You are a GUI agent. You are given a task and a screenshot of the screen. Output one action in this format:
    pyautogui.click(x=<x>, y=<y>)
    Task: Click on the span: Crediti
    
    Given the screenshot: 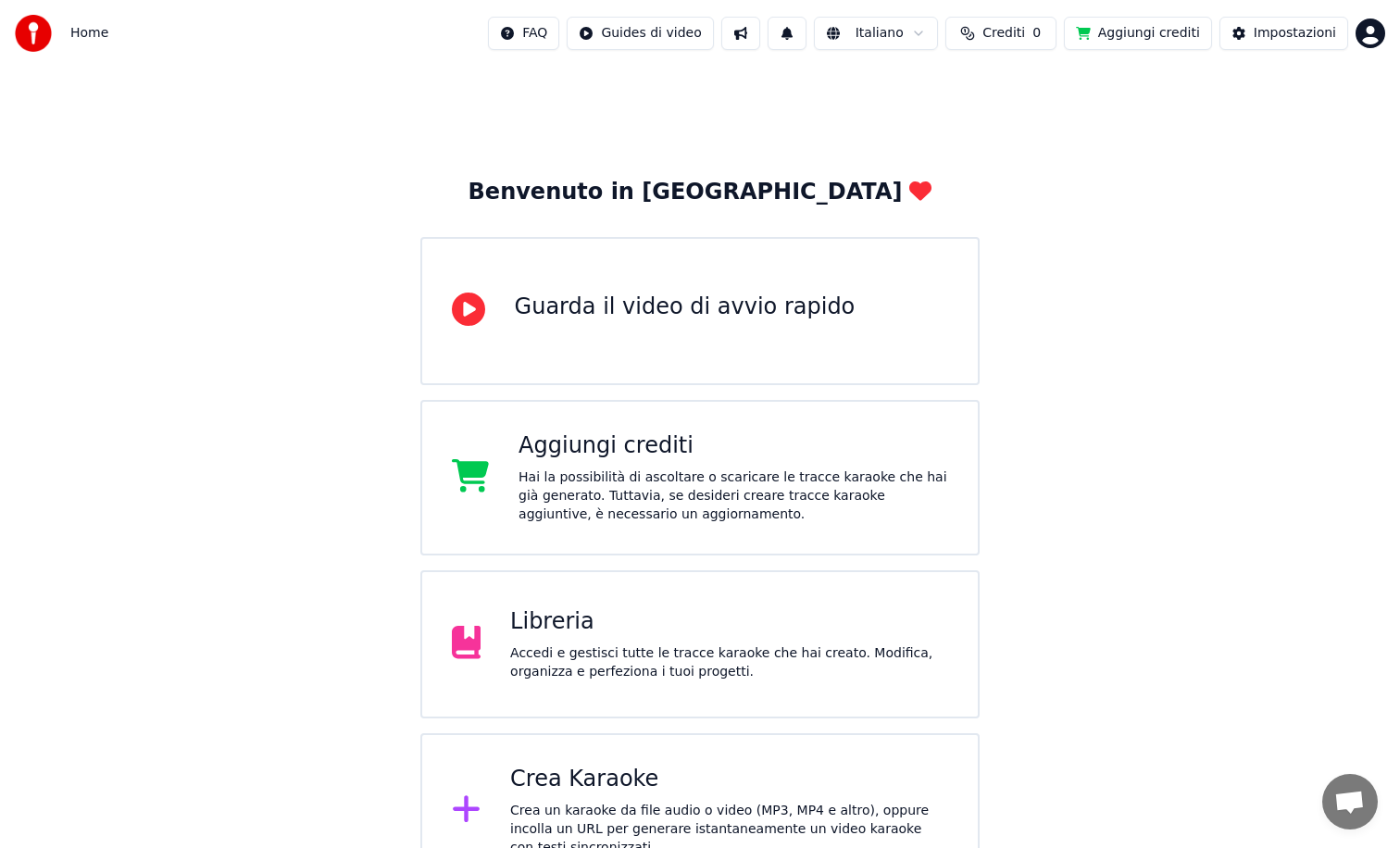 What is the action you would take?
    pyautogui.click(x=1003, y=33)
    